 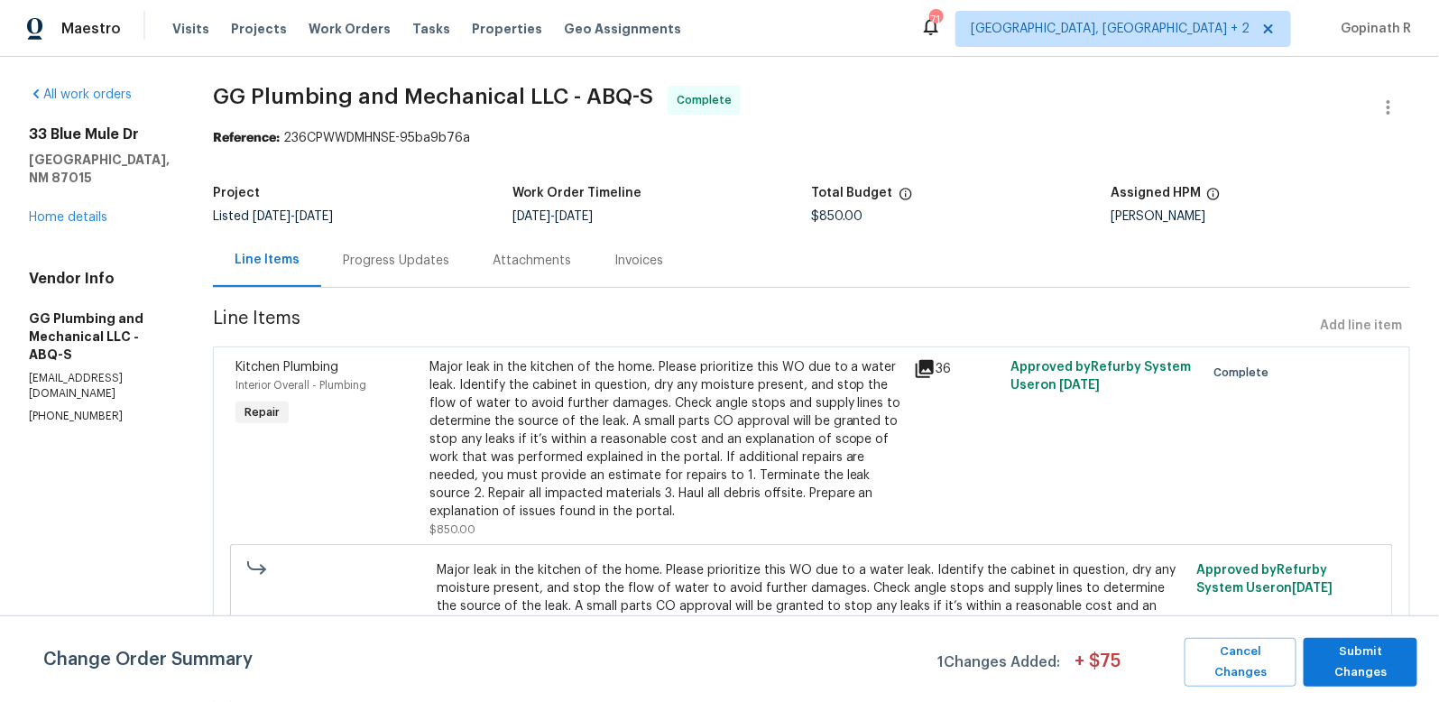 I want to click on span: + $ 75, so click(x=1097, y=669).